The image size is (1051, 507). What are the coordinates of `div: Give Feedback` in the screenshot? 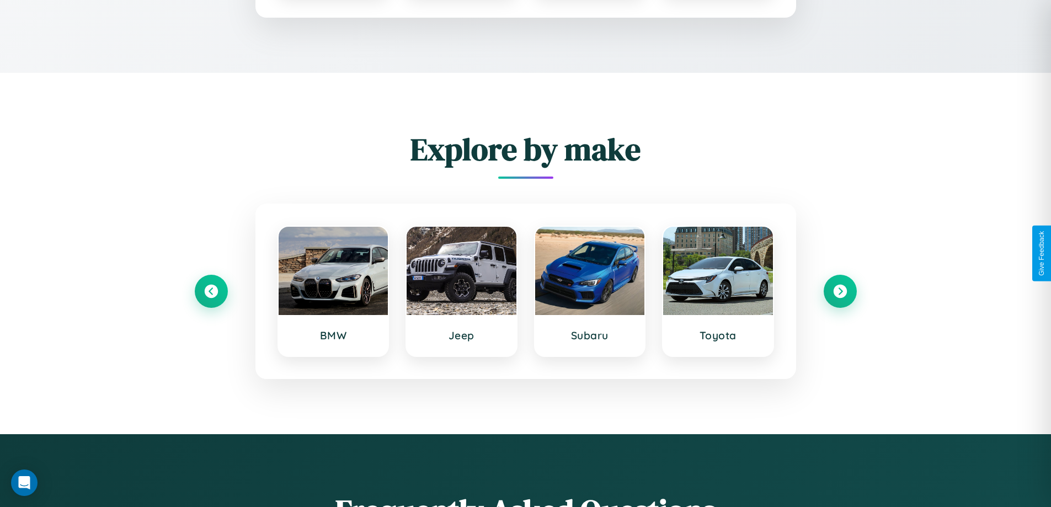 It's located at (1042, 253).